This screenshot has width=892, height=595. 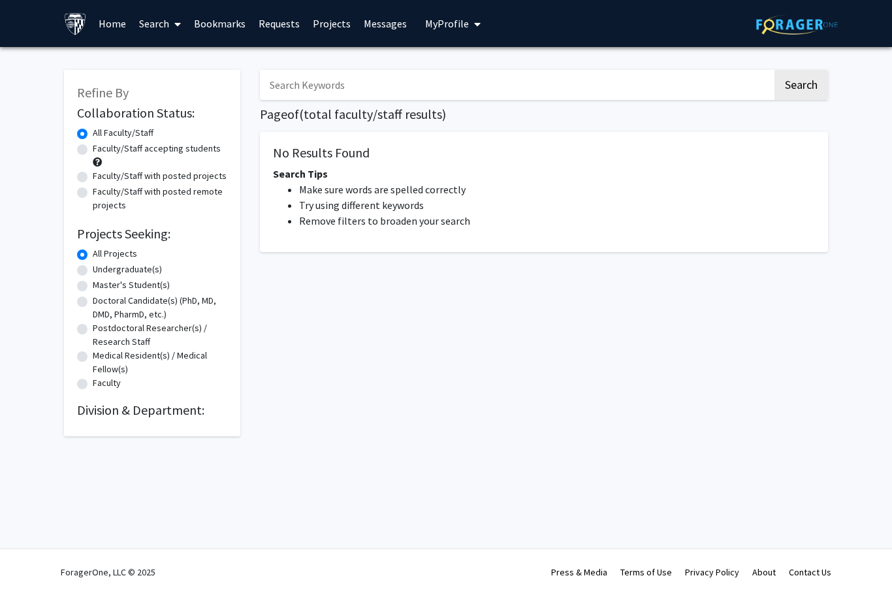 I want to click on label: All Faculty/Staff, so click(x=123, y=133).